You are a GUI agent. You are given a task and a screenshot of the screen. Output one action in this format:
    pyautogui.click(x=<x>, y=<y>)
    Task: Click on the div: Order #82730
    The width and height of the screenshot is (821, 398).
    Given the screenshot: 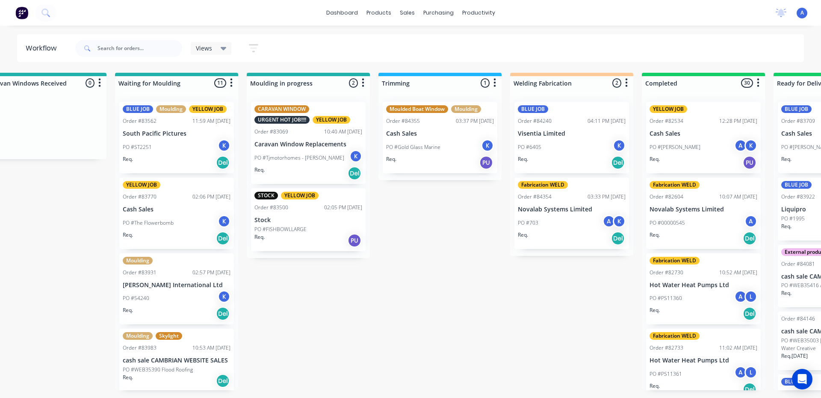 What is the action you would take?
    pyautogui.click(x=666, y=272)
    